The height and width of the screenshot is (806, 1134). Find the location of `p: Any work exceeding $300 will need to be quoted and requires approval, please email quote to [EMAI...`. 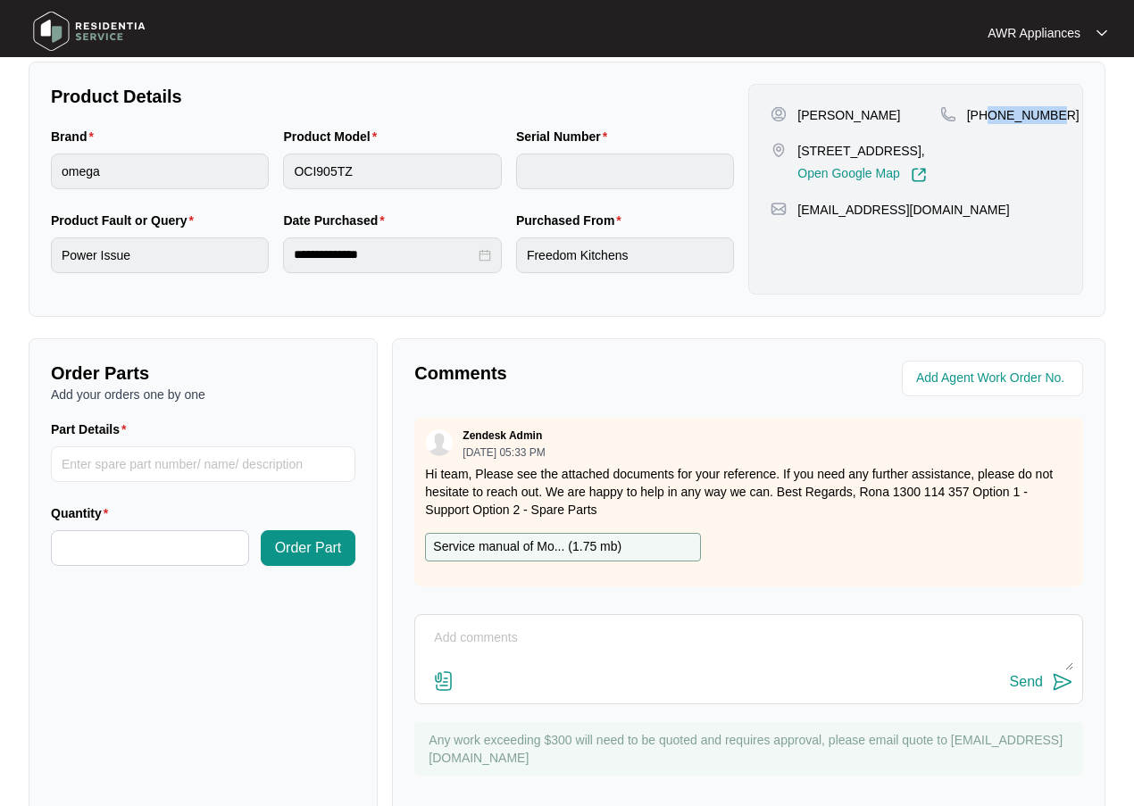

p: Any work exceeding $300 will need to be quoted and requires approval, please email quote to [EMAI... is located at coordinates (751, 749).